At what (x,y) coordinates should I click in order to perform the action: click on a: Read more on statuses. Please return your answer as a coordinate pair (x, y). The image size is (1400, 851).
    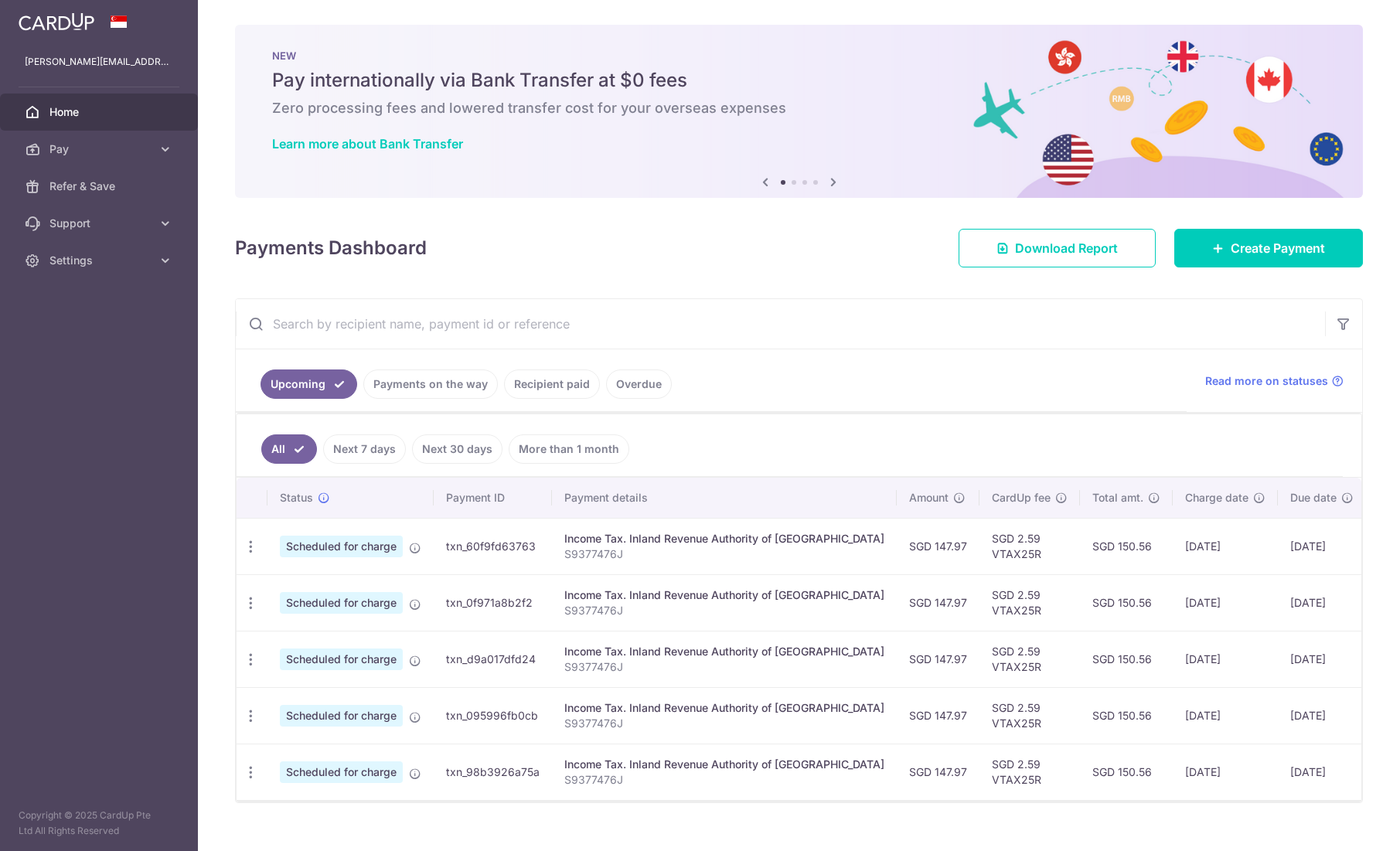
    Looking at the image, I should click on (1274, 381).